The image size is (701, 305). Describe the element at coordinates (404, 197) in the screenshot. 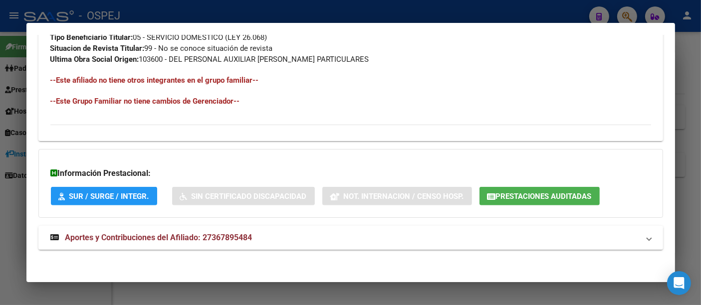

I see `span: Not. Internacion / Censo Hosp.` at that location.